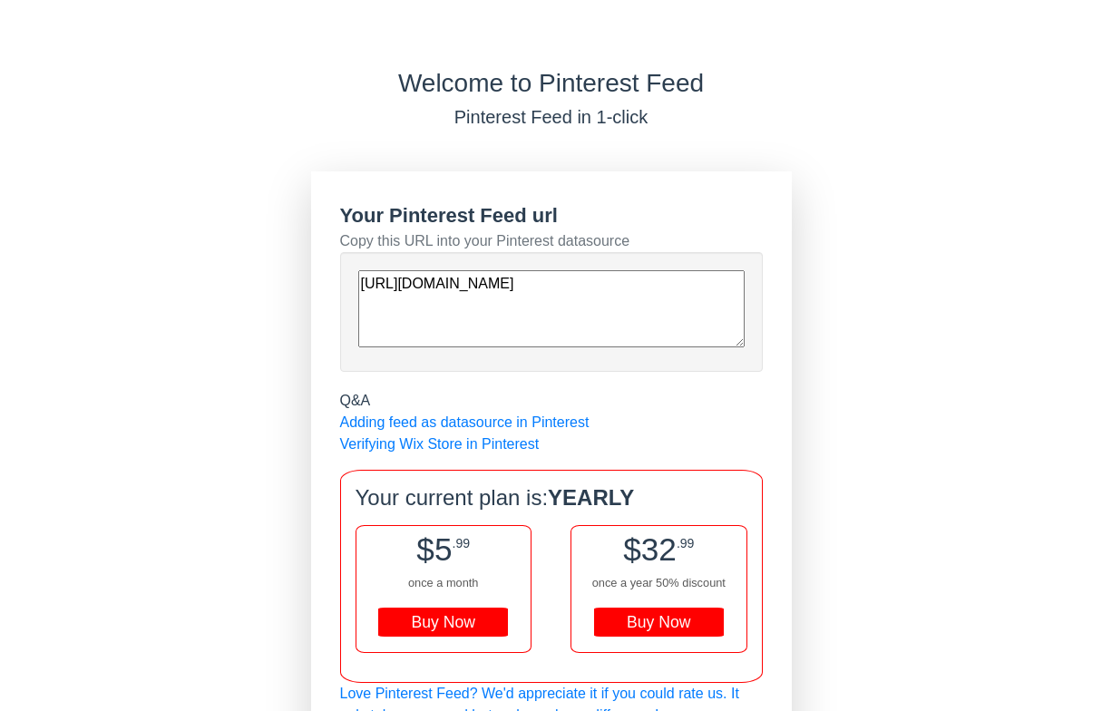  What do you see at coordinates (659, 582) in the screenshot?
I see `div: once a year 50% discount` at bounding box center [659, 582].